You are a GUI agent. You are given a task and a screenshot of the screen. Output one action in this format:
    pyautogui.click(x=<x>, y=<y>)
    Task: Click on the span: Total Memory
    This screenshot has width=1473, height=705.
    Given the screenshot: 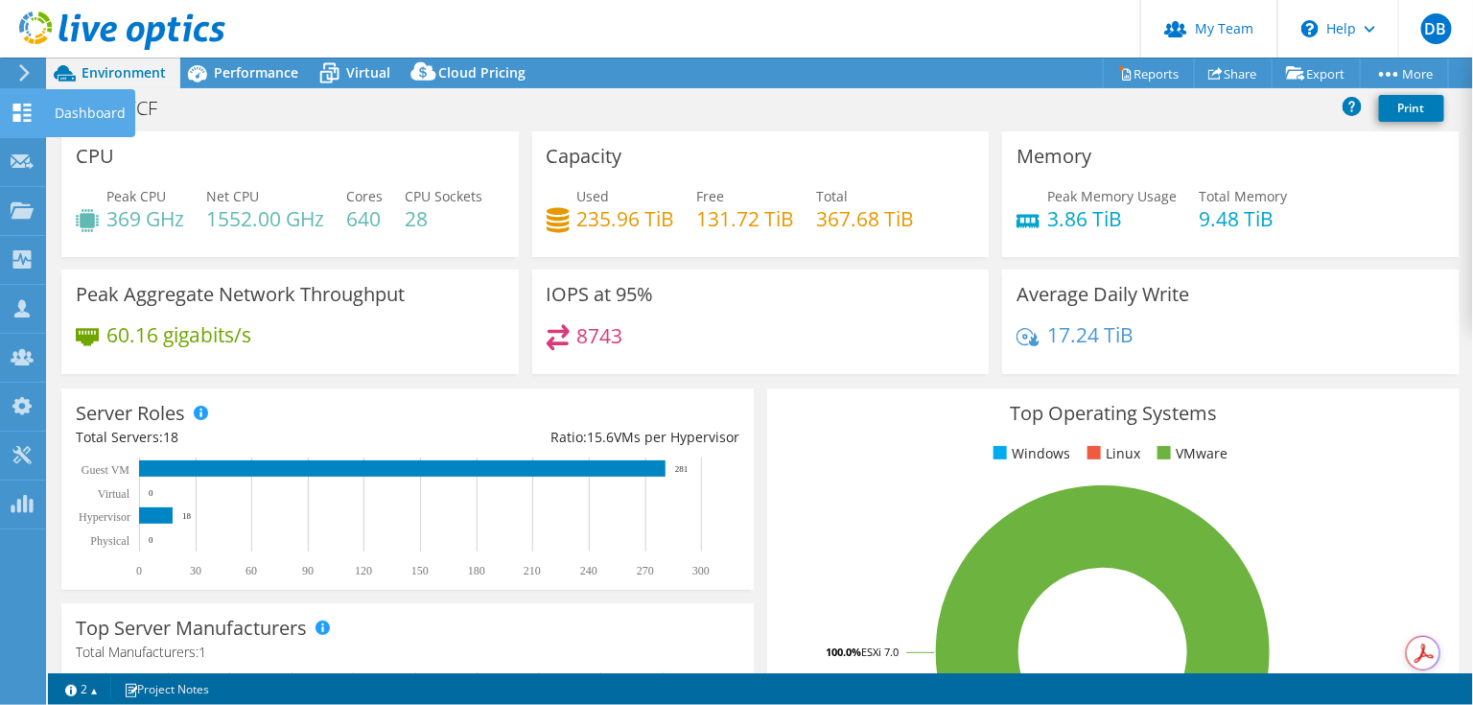 What is the action you would take?
    pyautogui.click(x=1243, y=196)
    